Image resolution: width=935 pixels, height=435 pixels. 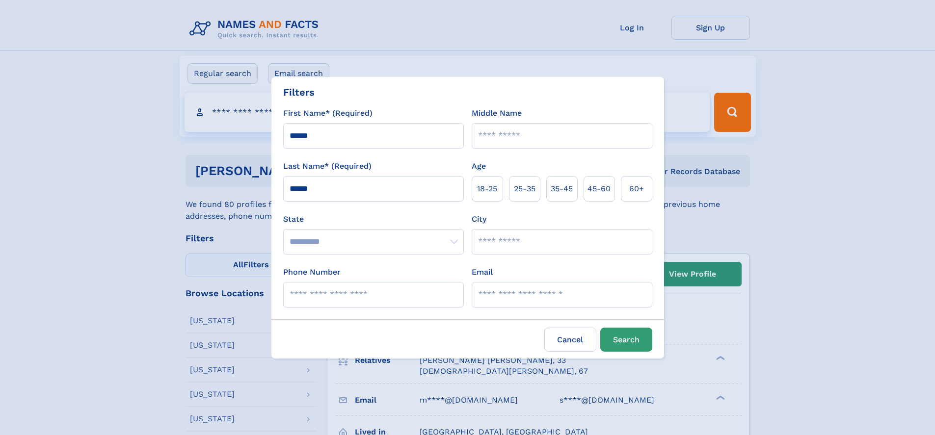 I want to click on label: City, so click(x=479, y=219).